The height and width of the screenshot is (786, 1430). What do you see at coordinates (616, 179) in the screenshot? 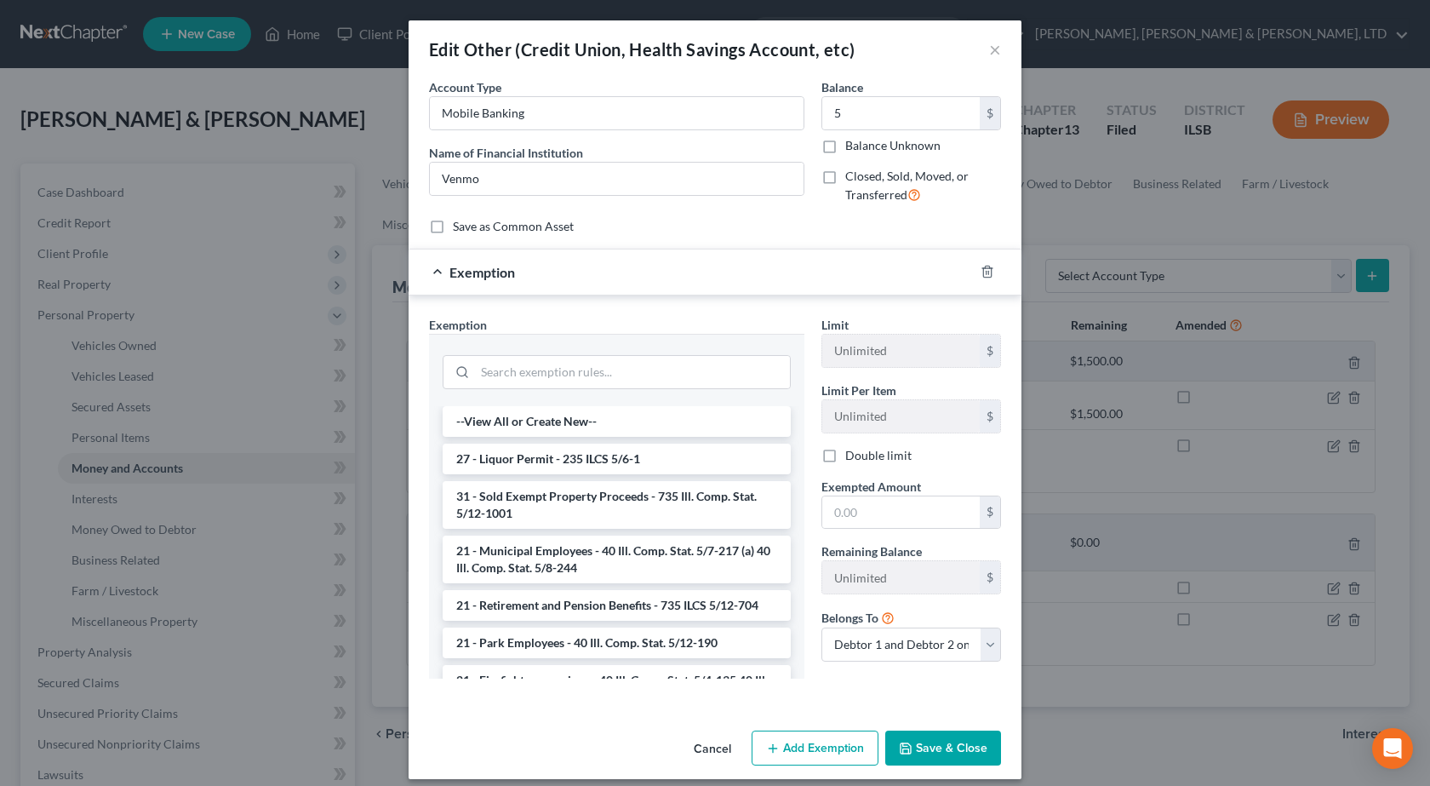
I see `input: Enter name...` at bounding box center [616, 179].